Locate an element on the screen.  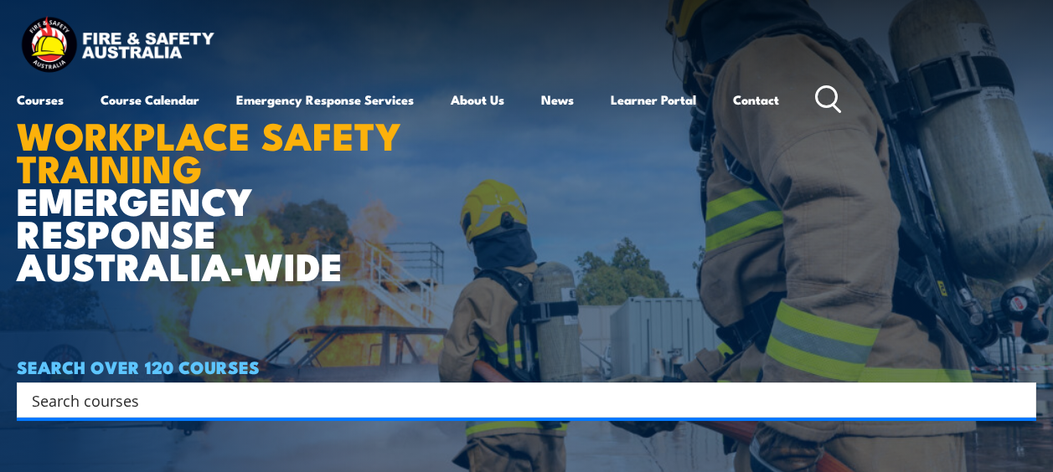
h4: SEARCH OVER 120 COURSES is located at coordinates (526, 367).